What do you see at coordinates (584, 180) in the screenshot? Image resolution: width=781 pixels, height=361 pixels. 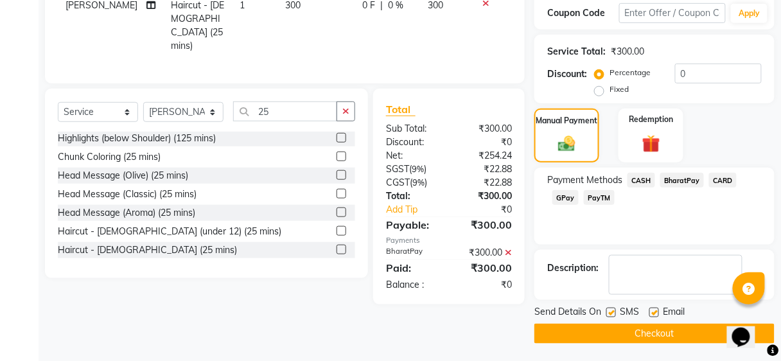 I see `span: Payment Methods` at bounding box center [584, 180].